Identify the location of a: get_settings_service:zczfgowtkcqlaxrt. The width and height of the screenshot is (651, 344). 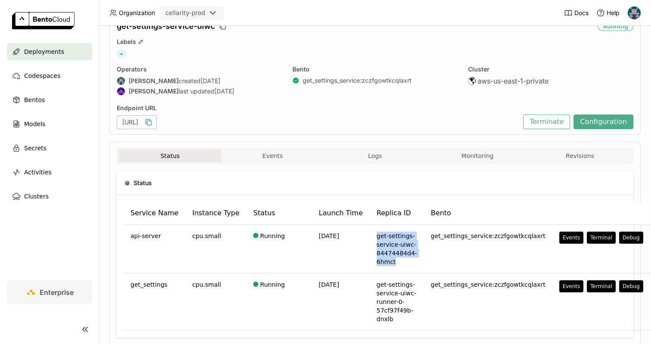
(357, 80).